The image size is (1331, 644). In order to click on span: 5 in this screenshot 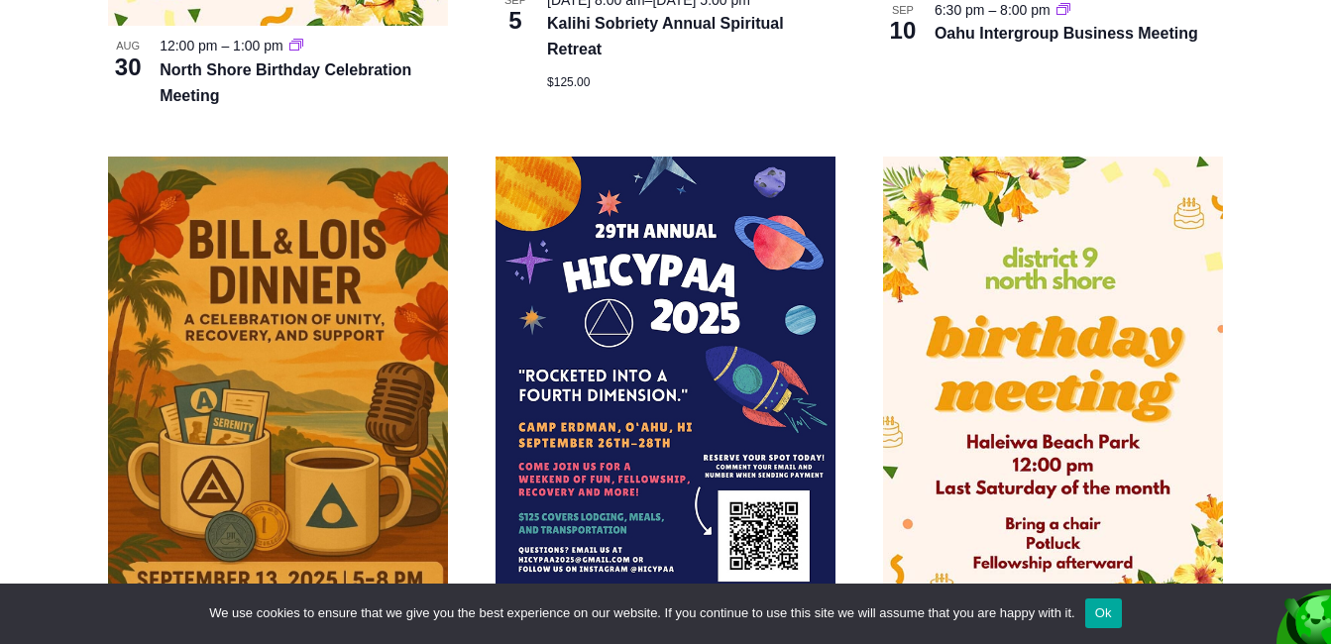, I will do `click(515, 21)`.